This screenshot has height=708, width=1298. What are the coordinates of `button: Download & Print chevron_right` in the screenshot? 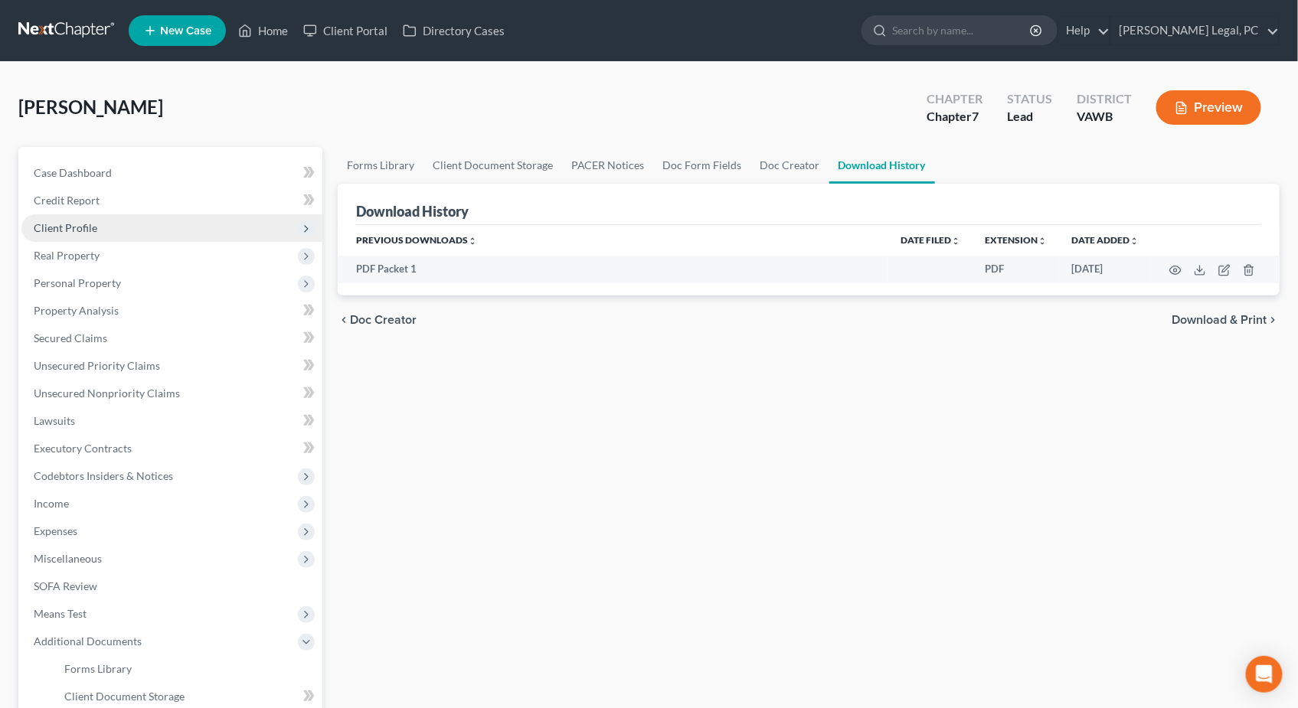 It's located at (1226, 320).